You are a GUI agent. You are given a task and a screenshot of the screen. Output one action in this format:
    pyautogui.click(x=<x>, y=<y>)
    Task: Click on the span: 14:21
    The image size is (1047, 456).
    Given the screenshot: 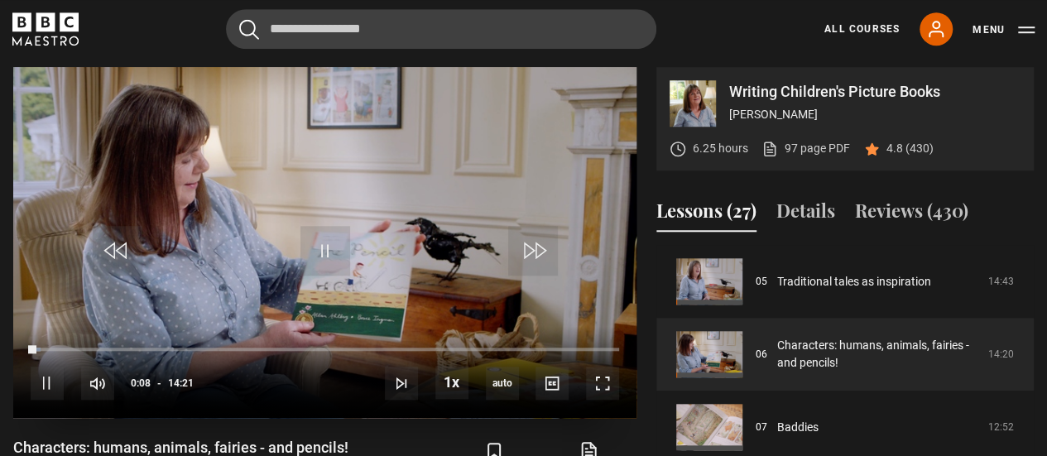 What is the action you would take?
    pyautogui.click(x=180, y=383)
    